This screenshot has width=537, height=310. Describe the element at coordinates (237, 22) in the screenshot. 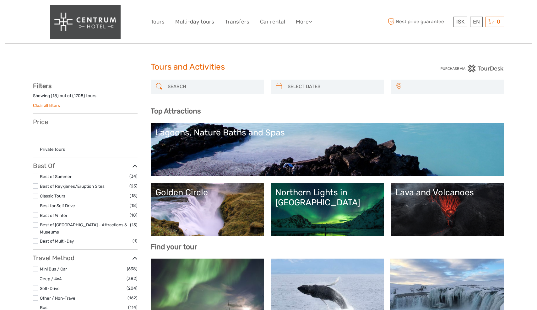

I see `a: Transfers` at that location.